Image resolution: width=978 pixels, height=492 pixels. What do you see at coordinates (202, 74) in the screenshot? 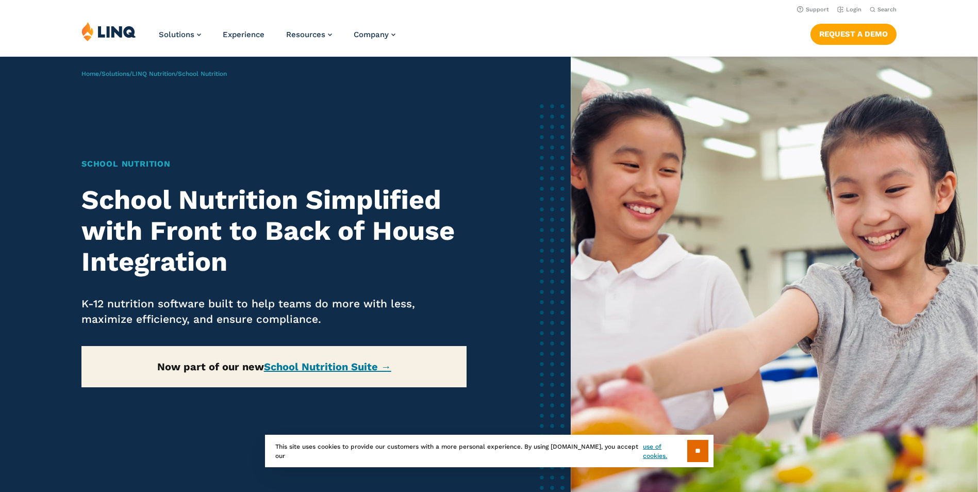
I see `span: School Nutrition` at bounding box center [202, 74].